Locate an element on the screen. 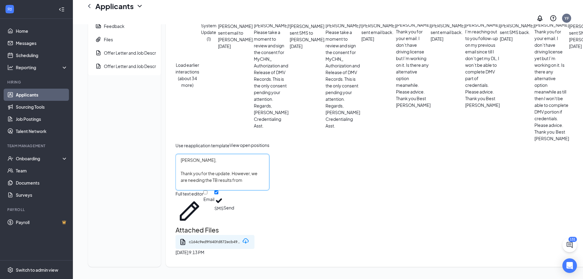 This screenshot has width=583, height=279. a: Job Postings is located at coordinates (42, 119).